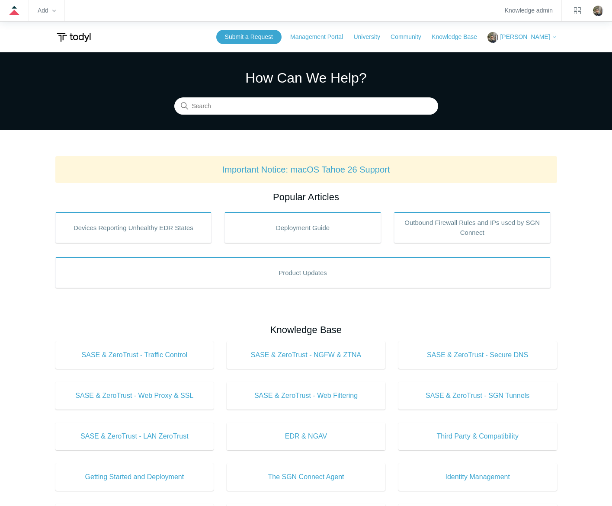 The width and height of the screenshot is (612, 506). I want to click on a: Knowledge Base, so click(459, 37).